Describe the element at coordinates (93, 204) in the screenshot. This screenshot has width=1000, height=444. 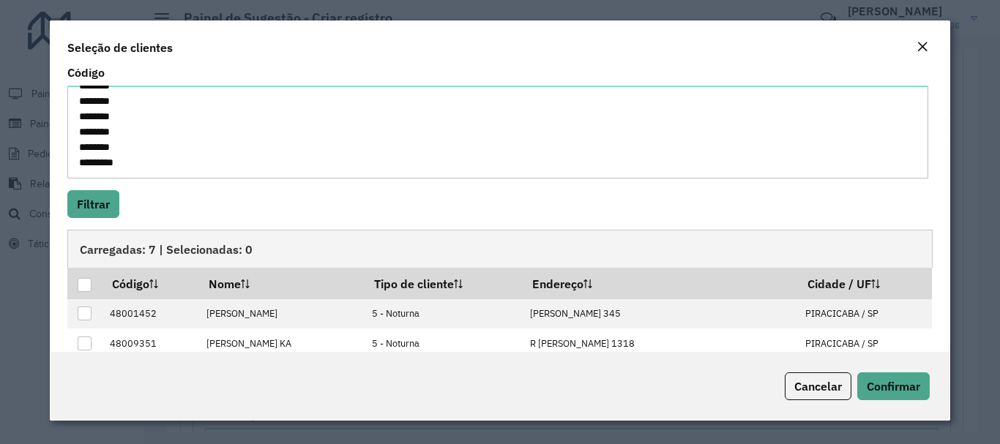
I see `button: Filtrar` at that location.